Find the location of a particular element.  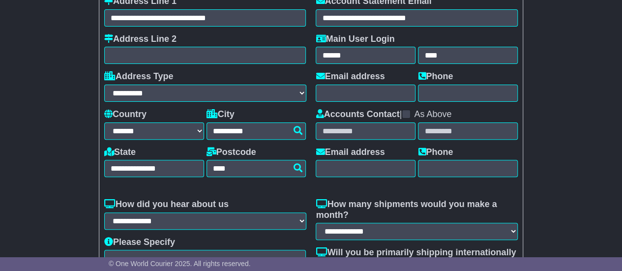

label: Will you be primarily shipping internationally or domestically? is located at coordinates (417, 258).